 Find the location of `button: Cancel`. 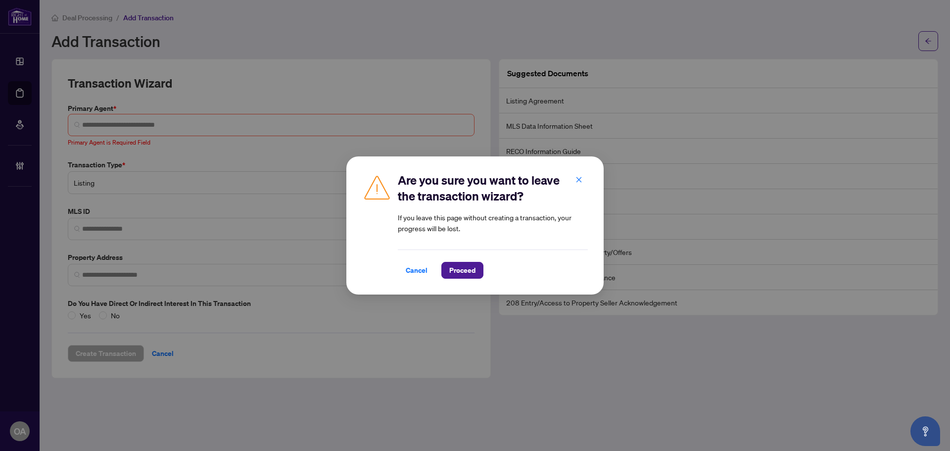

button: Cancel is located at coordinates (417, 270).